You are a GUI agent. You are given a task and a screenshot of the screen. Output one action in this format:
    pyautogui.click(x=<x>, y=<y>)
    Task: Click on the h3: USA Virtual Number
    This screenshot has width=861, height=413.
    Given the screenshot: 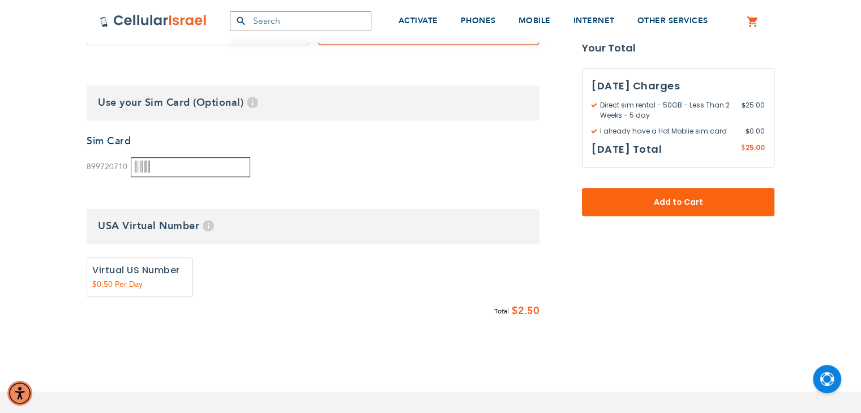 What is the action you would take?
    pyautogui.click(x=313, y=226)
    